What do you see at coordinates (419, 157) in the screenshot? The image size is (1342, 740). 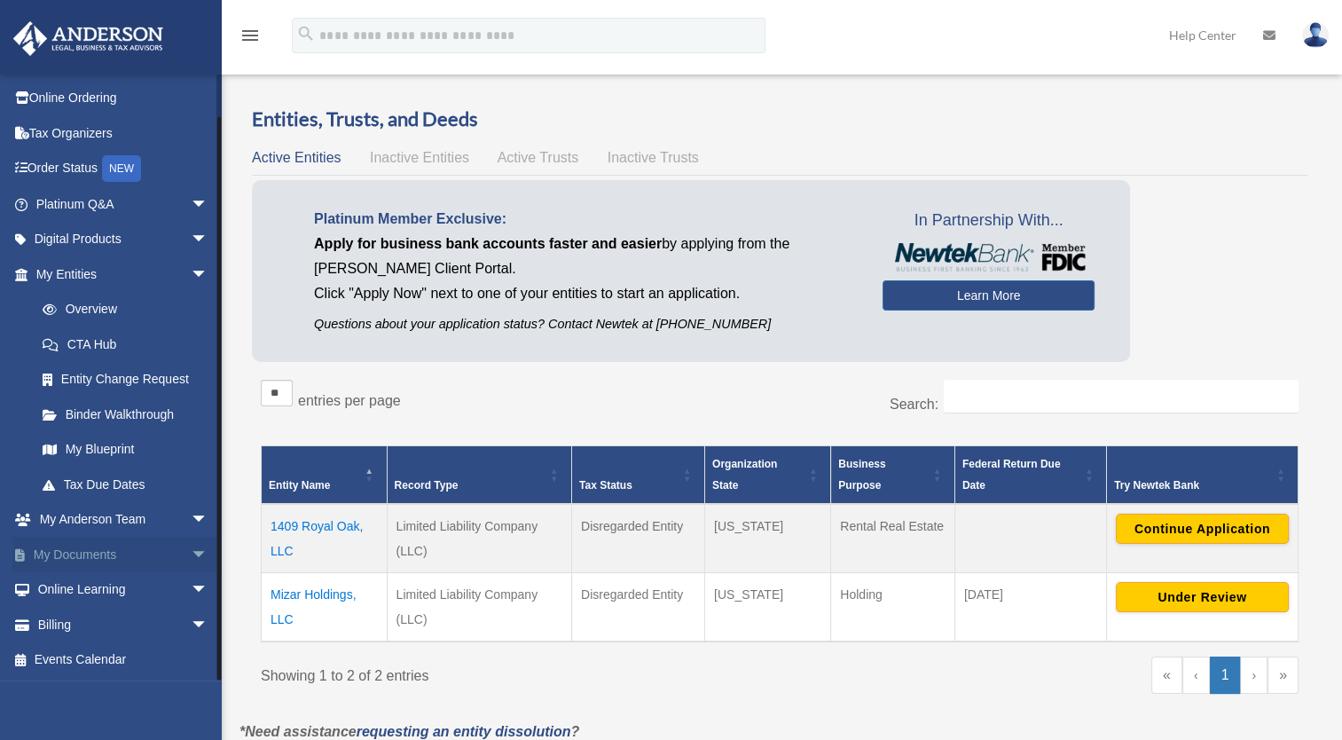 I see `span: Inactive Entities` at bounding box center [419, 157].